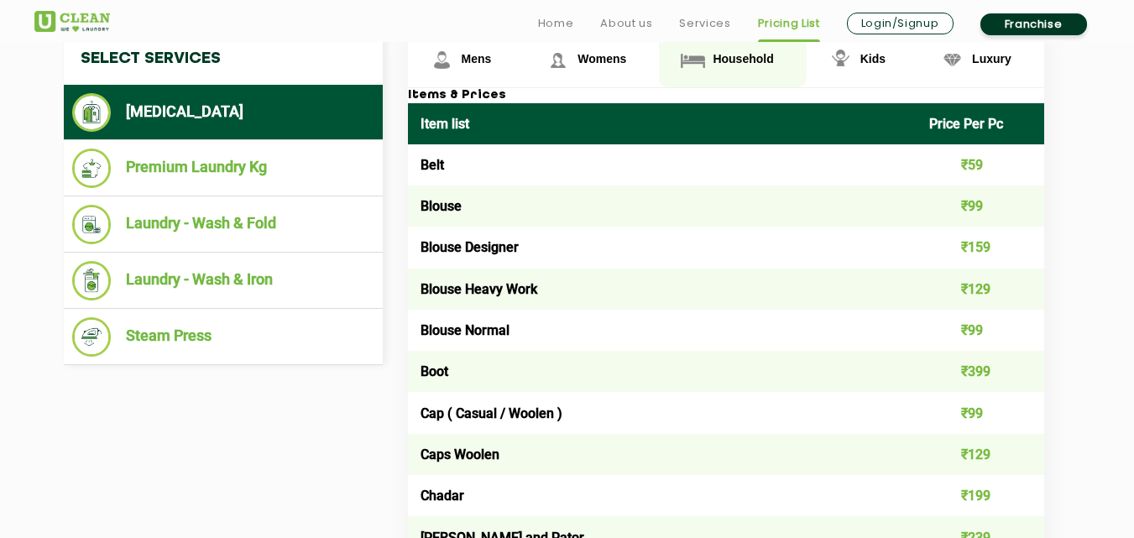 The width and height of the screenshot is (1134, 538). I want to click on img: Household, so click(692, 60).